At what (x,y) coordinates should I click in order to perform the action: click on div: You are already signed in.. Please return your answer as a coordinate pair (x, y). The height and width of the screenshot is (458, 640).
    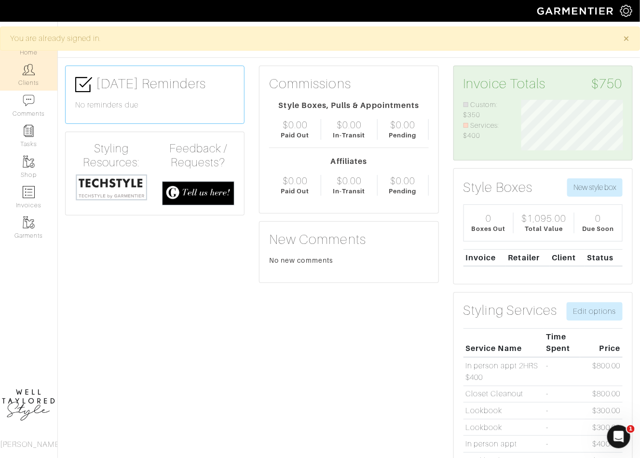
    Looking at the image, I should click on (309, 39).